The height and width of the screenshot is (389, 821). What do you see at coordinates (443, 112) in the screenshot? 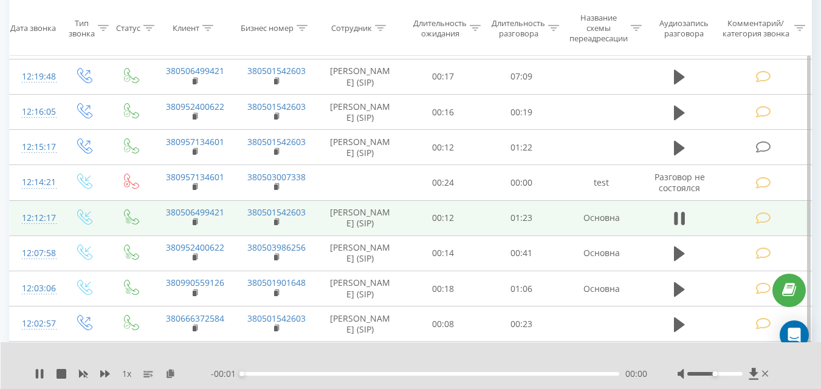
I see `td: 00:16` at bounding box center [443, 112].